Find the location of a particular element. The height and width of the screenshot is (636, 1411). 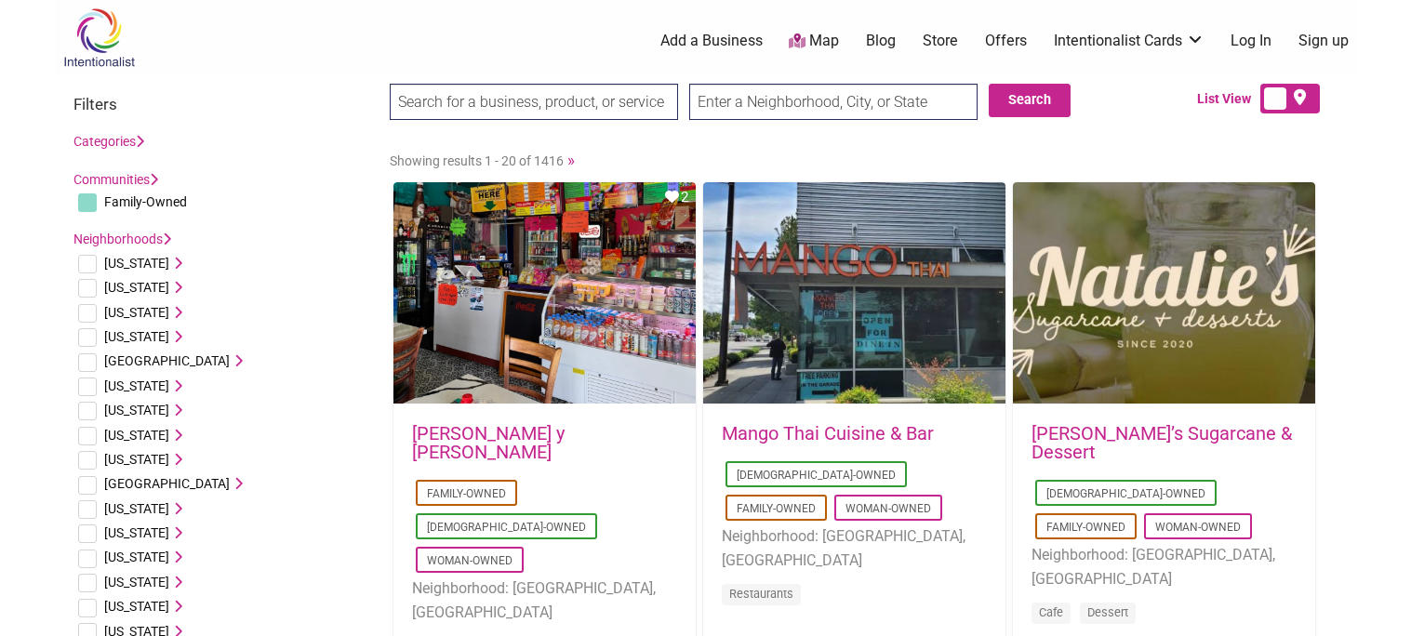

a: Store is located at coordinates (940, 41).